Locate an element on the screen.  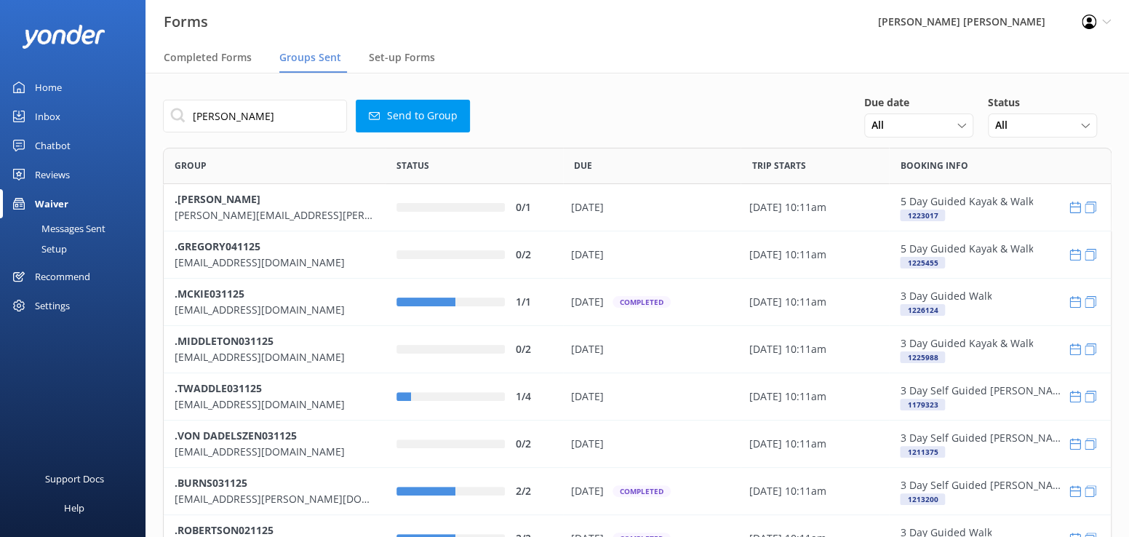
button: Send to Group is located at coordinates (413, 116).